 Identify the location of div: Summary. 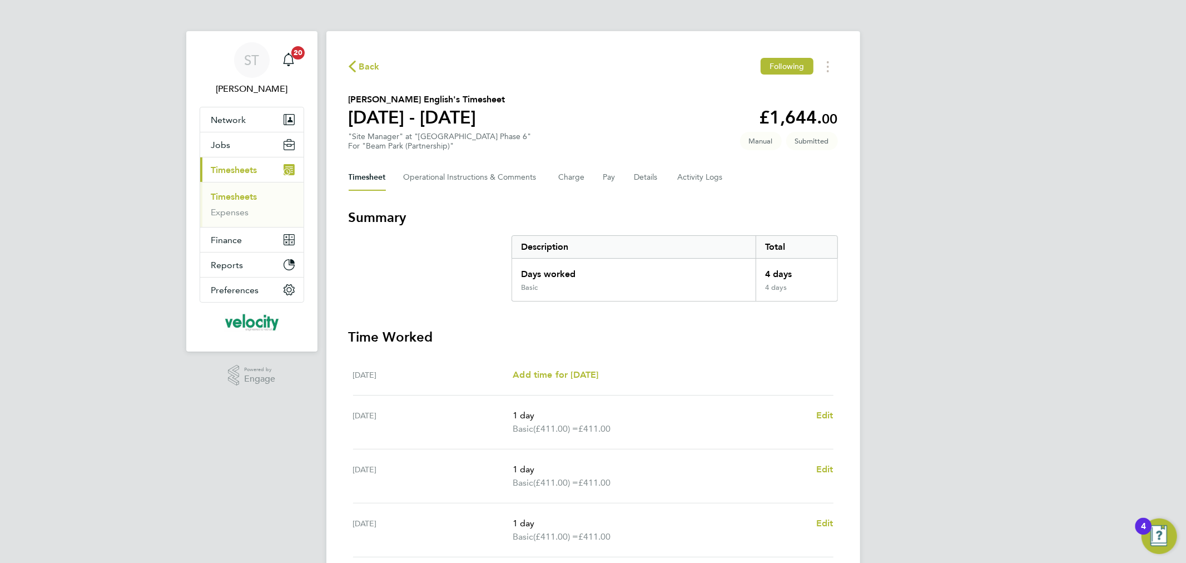
(675, 268).